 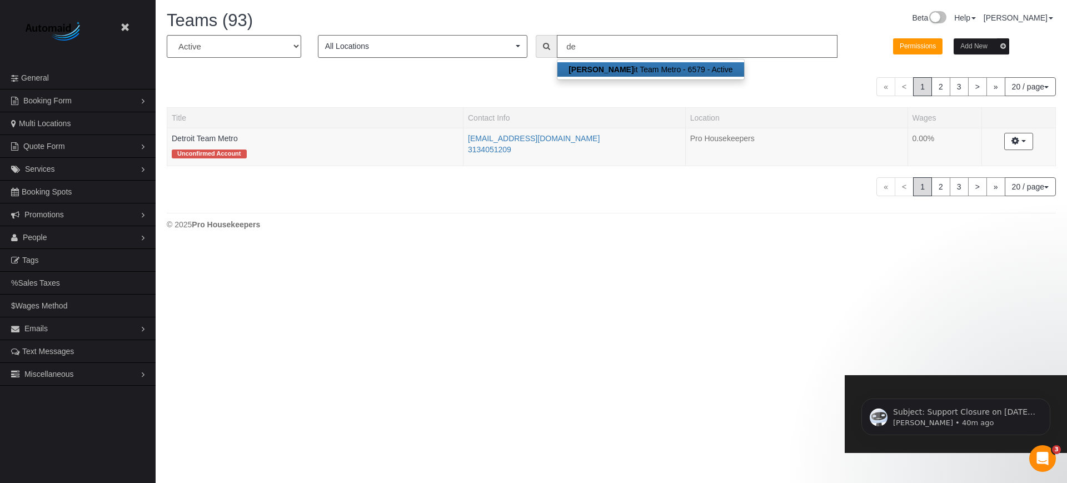 I want to click on td: Contact Info, so click(x=574, y=147).